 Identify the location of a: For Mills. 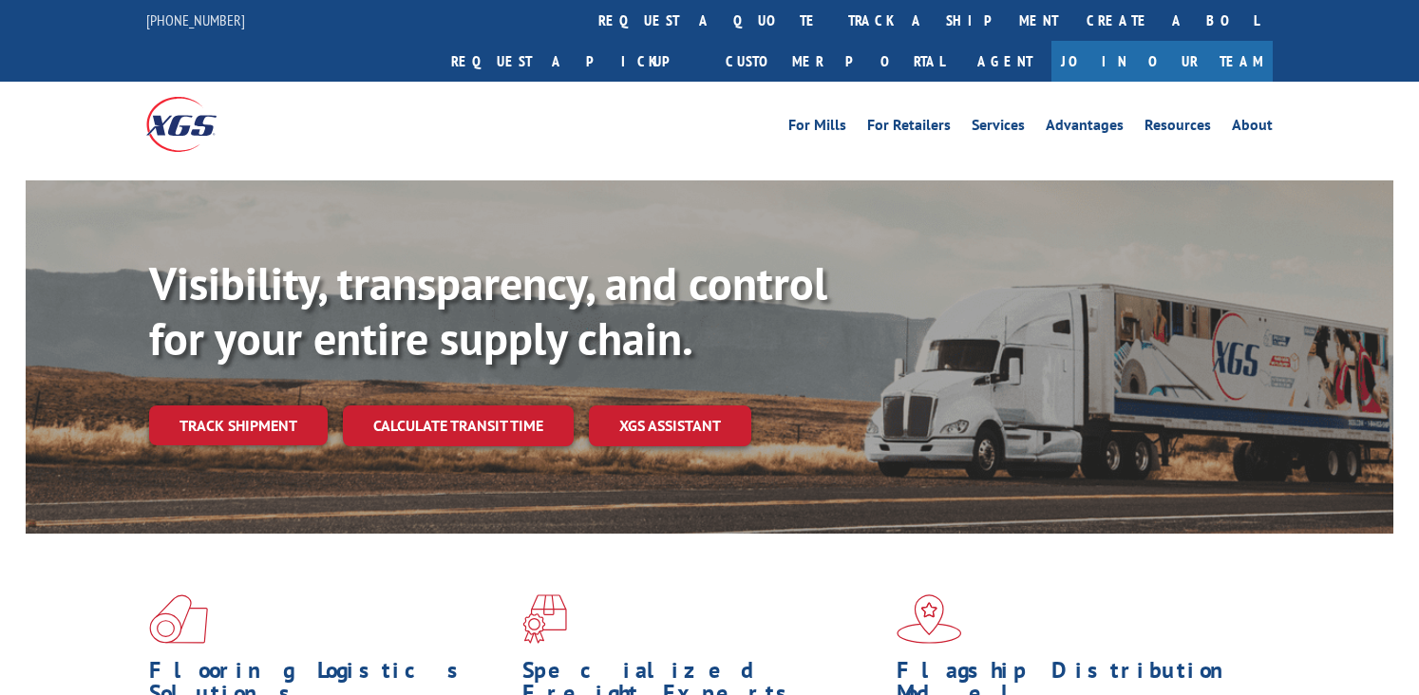
(817, 128).